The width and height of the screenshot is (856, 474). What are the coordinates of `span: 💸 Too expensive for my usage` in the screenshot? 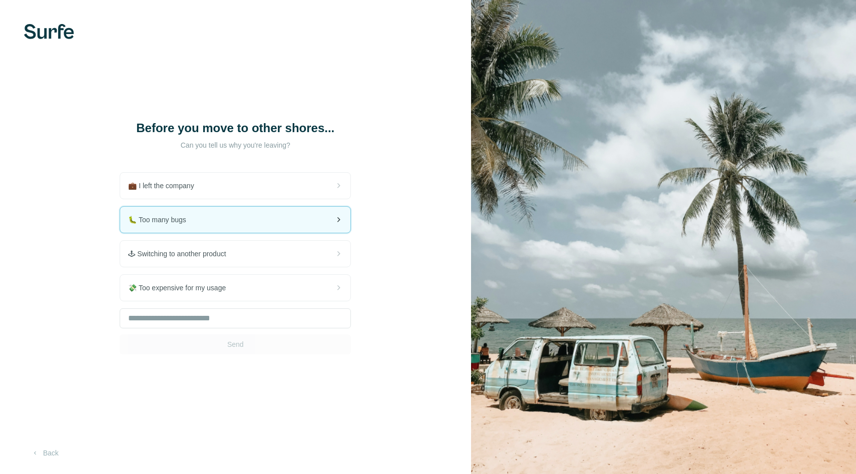 It's located at (181, 288).